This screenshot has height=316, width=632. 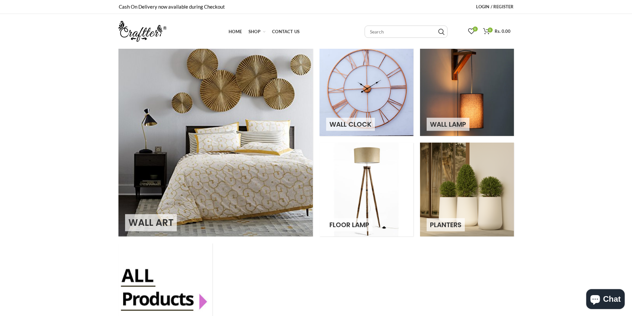 What do you see at coordinates (286, 32) in the screenshot?
I see `a: Contact Us` at bounding box center [286, 32].